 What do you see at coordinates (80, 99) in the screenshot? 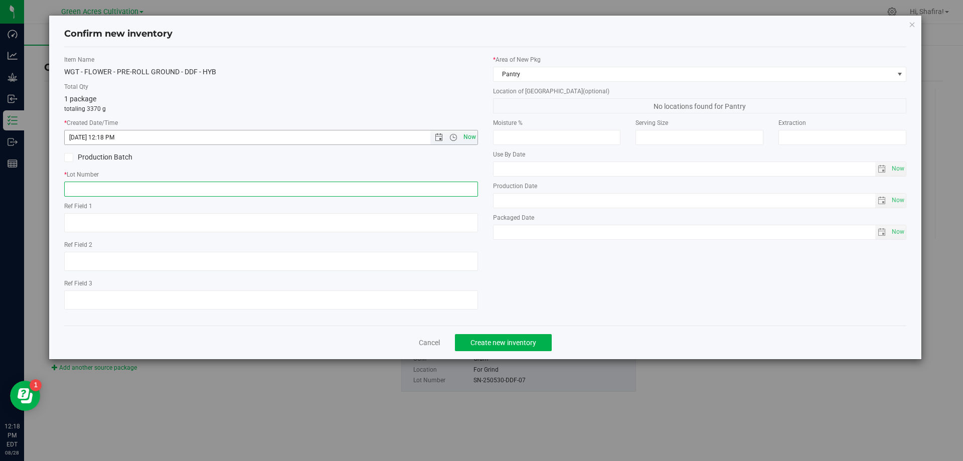
I see `span: 1 package` at bounding box center [80, 99].